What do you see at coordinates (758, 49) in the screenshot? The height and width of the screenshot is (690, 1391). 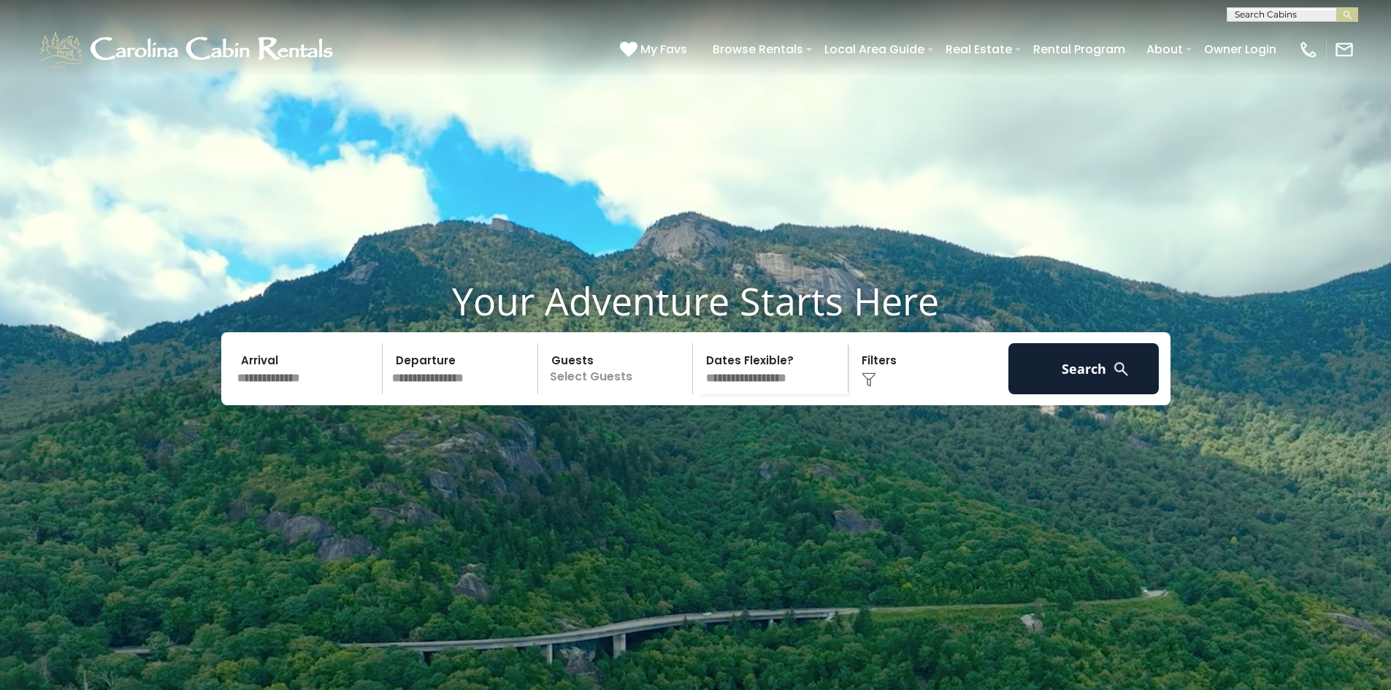 I see `a: Browse Rentals` at bounding box center [758, 49].